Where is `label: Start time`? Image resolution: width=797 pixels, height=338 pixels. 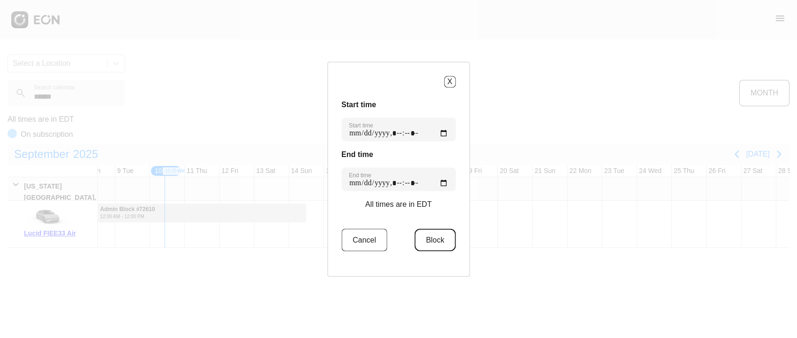
label: Start time is located at coordinates (361, 125).